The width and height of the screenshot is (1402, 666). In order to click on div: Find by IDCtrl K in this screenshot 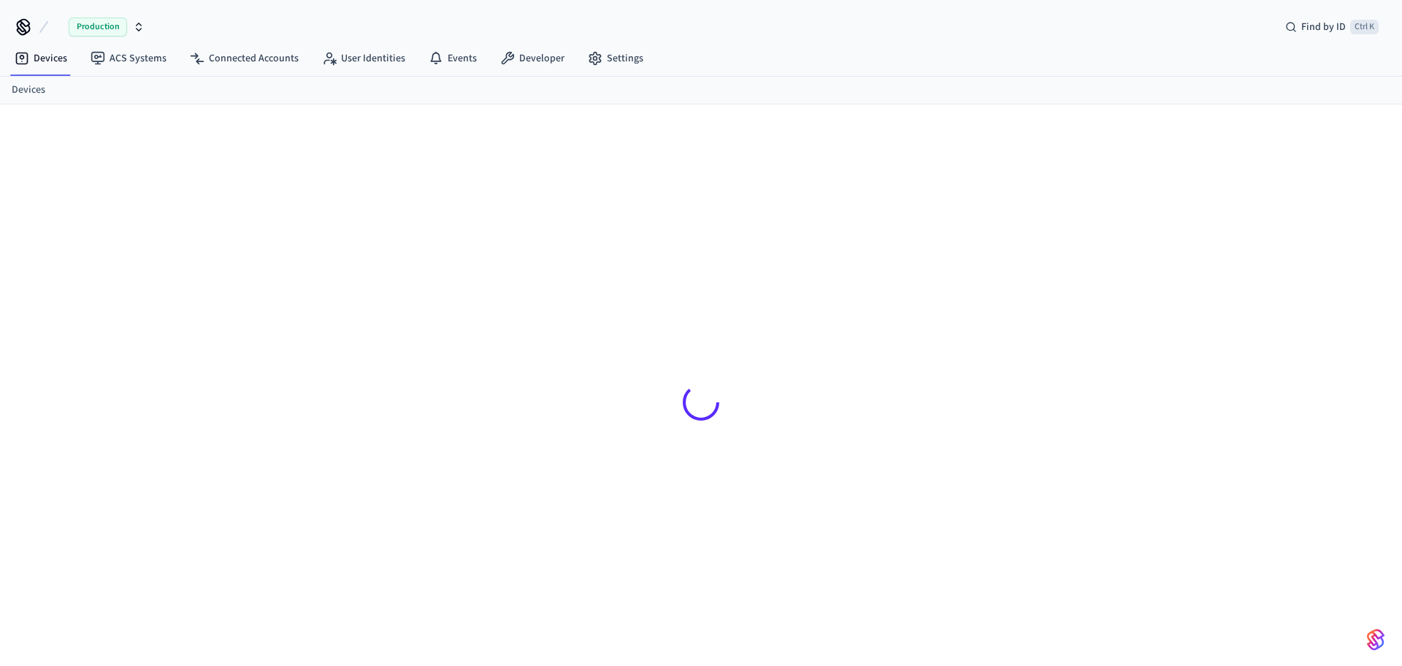, I will do `click(1332, 27)`.